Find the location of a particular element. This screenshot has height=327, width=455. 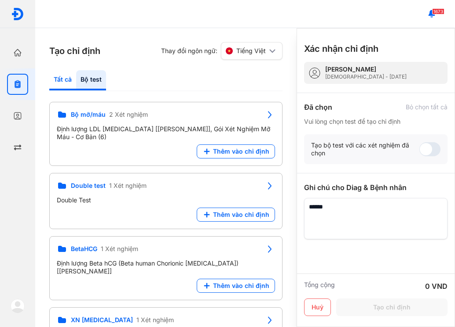

span: Tiếng Việt is located at coordinates (251, 51).